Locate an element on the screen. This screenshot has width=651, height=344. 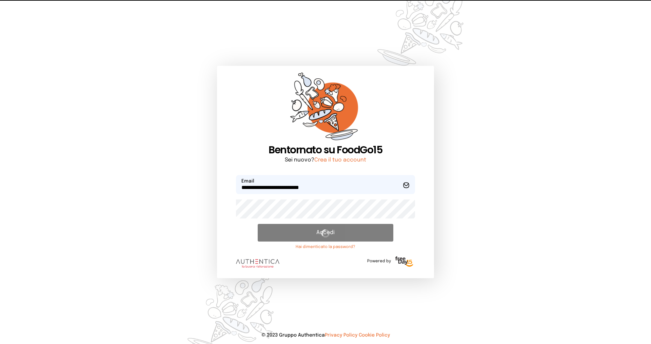
img: logo.8f33a47.png is located at coordinates (258, 263).